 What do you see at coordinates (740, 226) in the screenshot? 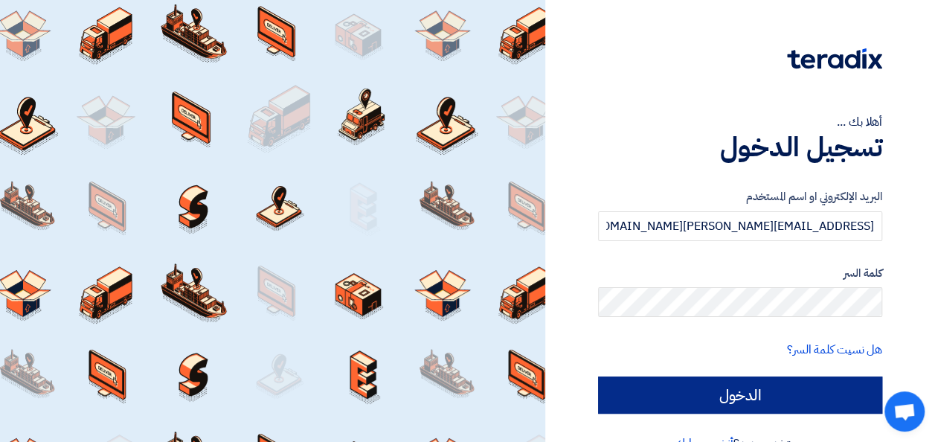
I see `input: أدخل بريد العمل الإلكتروني او اسم المستخدم الخاص بك ...` at bounding box center [740, 226].